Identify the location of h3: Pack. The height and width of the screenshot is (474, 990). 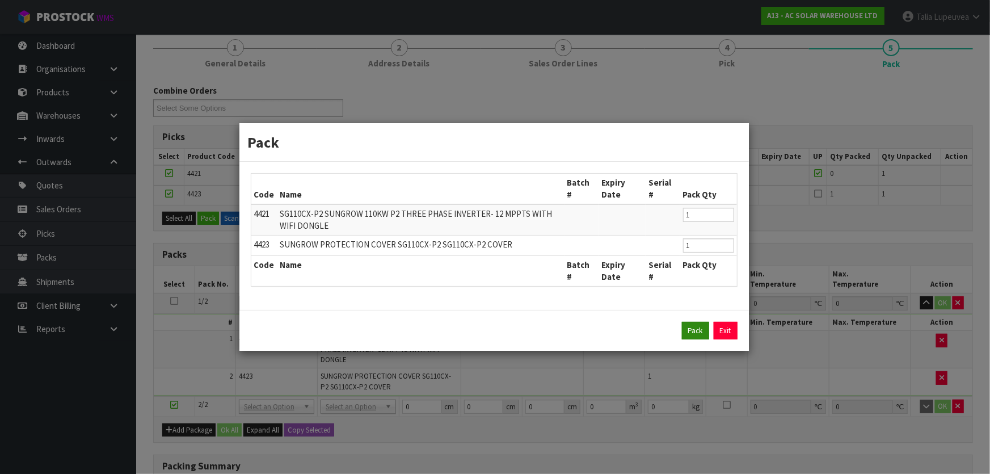
(494, 142).